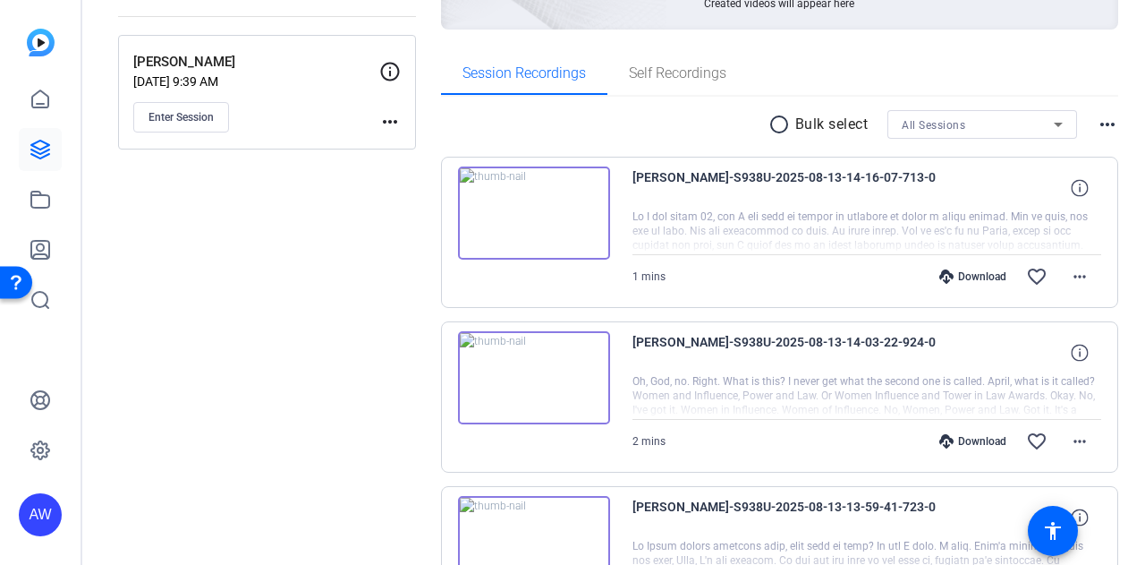 The width and height of the screenshot is (1145, 565). What do you see at coordinates (677, 73) in the screenshot?
I see `span: Self Recordings` at bounding box center [677, 73].